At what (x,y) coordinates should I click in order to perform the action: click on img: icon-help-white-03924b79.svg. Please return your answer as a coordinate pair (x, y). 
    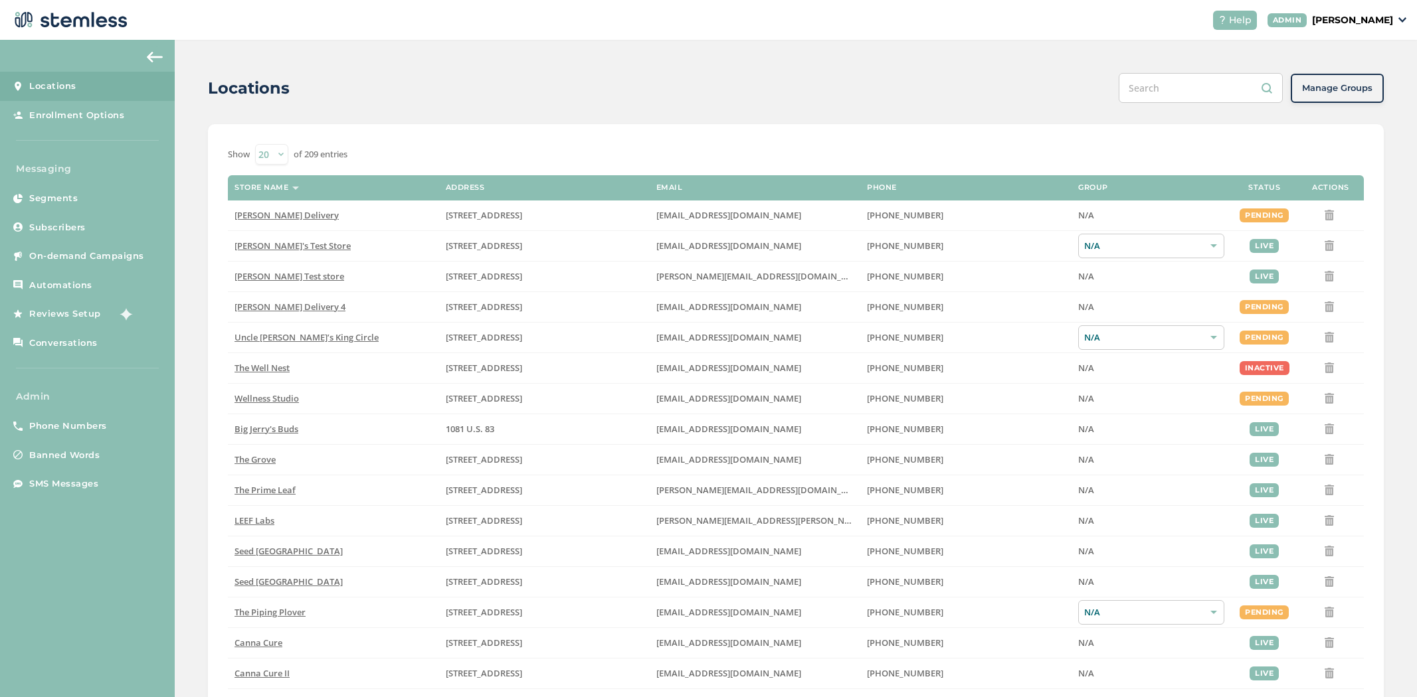
    Looking at the image, I should click on (1222, 20).